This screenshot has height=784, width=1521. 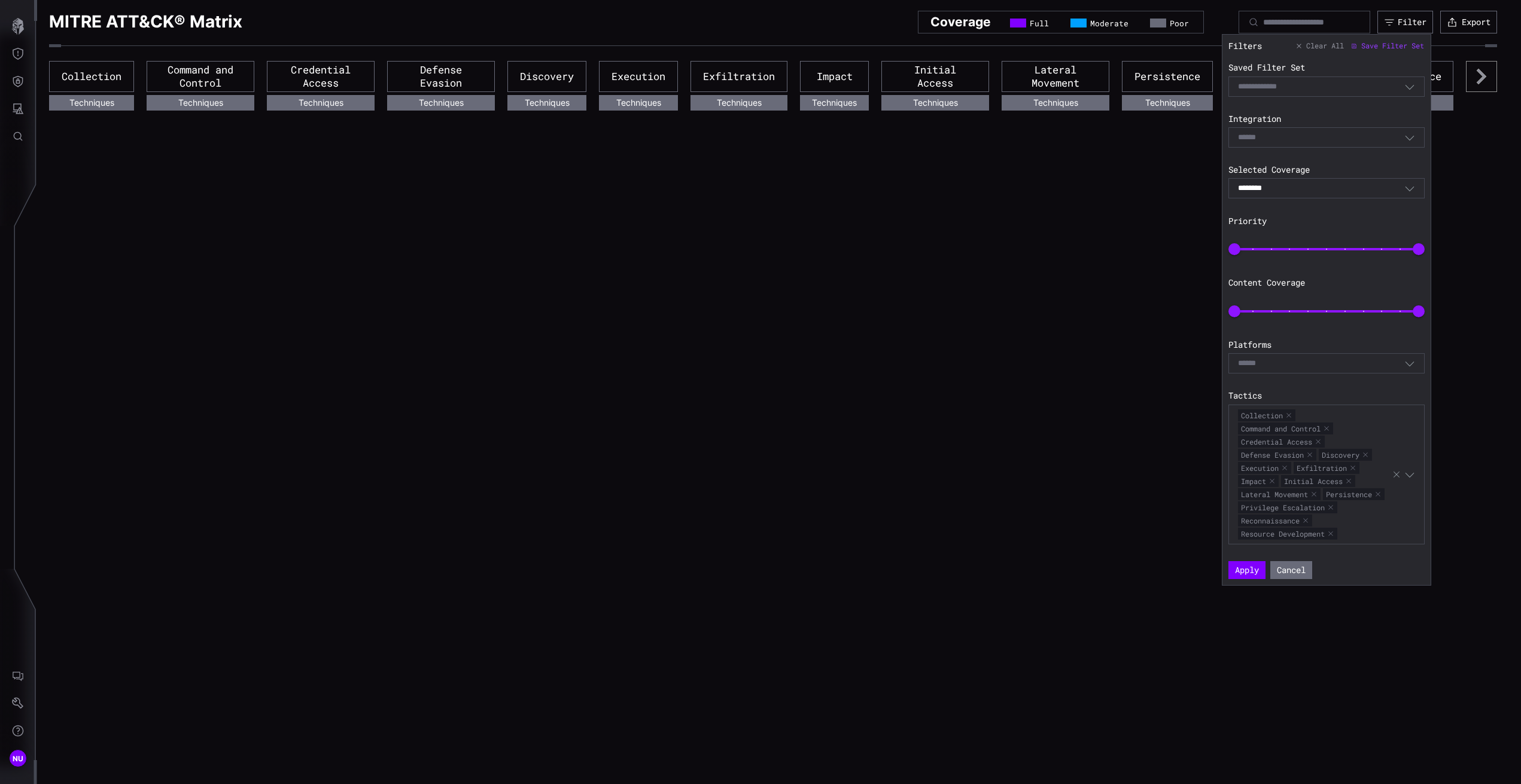 What do you see at coordinates (1326, 283) in the screenshot?
I see `label: Content Coverage` at bounding box center [1326, 283].